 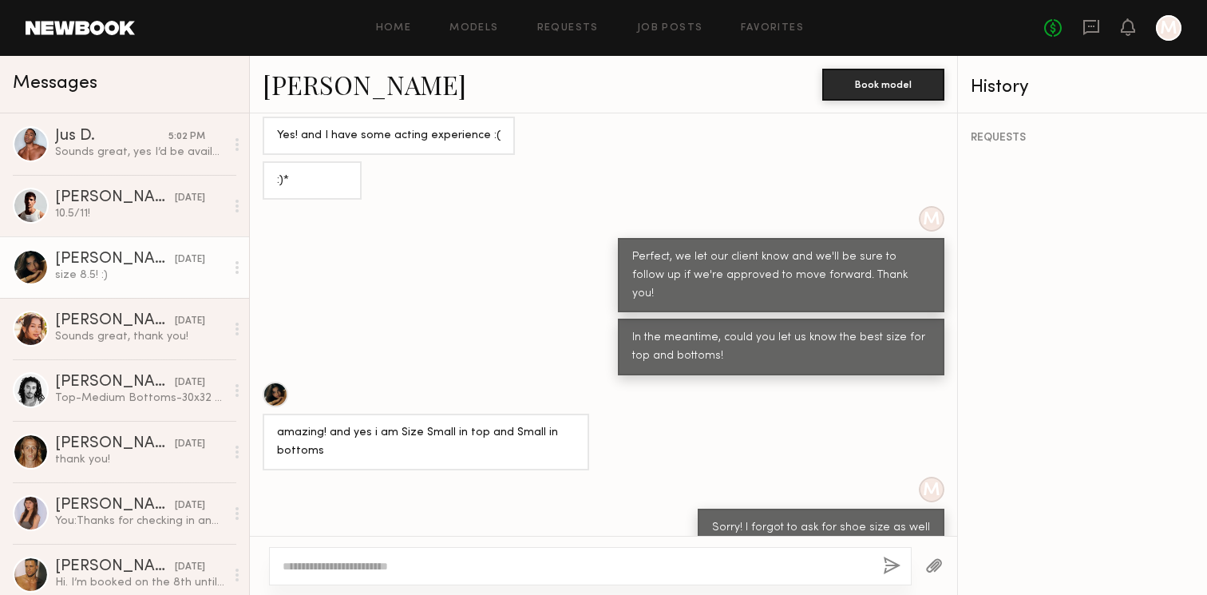 What do you see at coordinates (112, 136) in the screenshot?
I see `div: Jus D.` at bounding box center [112, 136].